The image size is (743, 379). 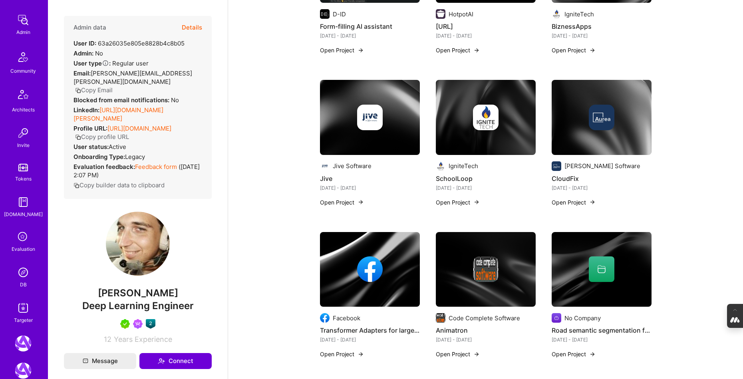 I want to click on span: legacy, so click(x=135, y=157).